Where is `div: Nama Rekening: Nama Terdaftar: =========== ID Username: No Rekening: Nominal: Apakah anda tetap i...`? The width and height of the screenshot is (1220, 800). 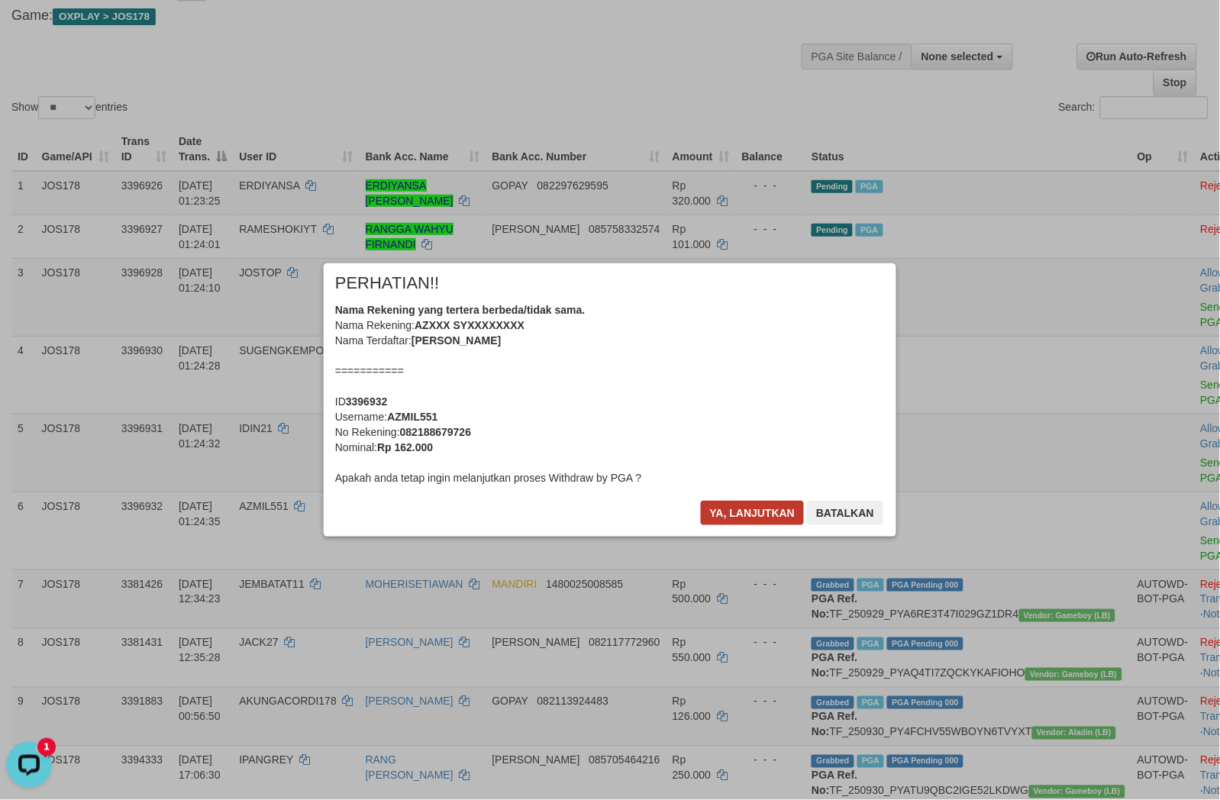
div: Nama Rekening: Nama Terdaftar: =========== ID Username: No Rekening: Nominal: Apakah anda tetap i... is located at coordinates (610, 394).